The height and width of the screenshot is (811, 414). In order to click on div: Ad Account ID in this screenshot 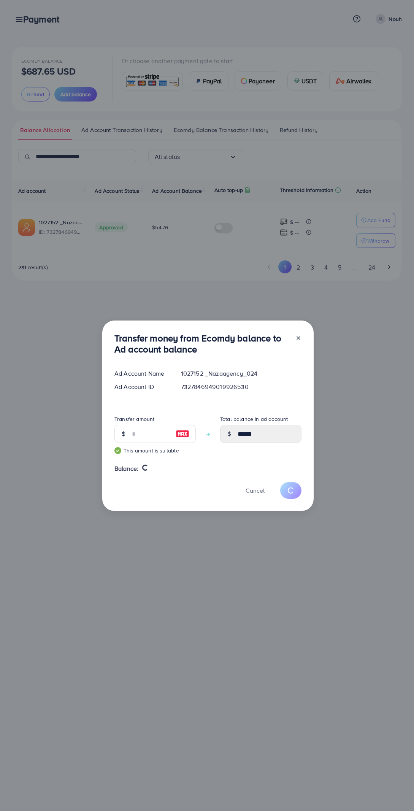, I will do `click(141, 387)`.